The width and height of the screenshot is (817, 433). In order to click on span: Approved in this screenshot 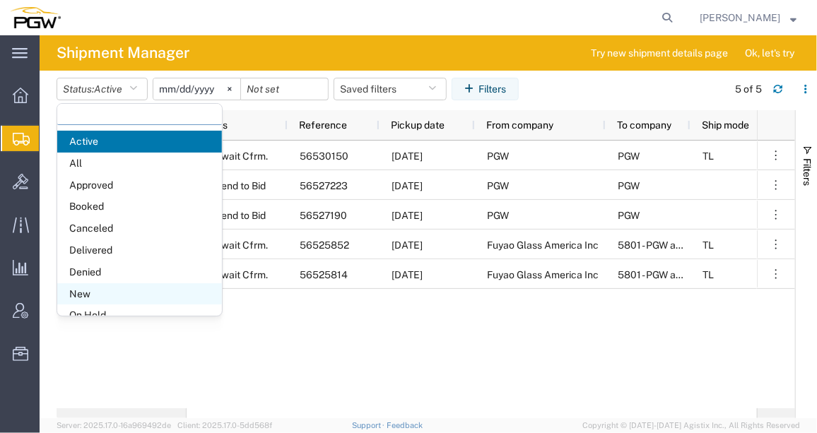, I will do `click(139, 185)`.